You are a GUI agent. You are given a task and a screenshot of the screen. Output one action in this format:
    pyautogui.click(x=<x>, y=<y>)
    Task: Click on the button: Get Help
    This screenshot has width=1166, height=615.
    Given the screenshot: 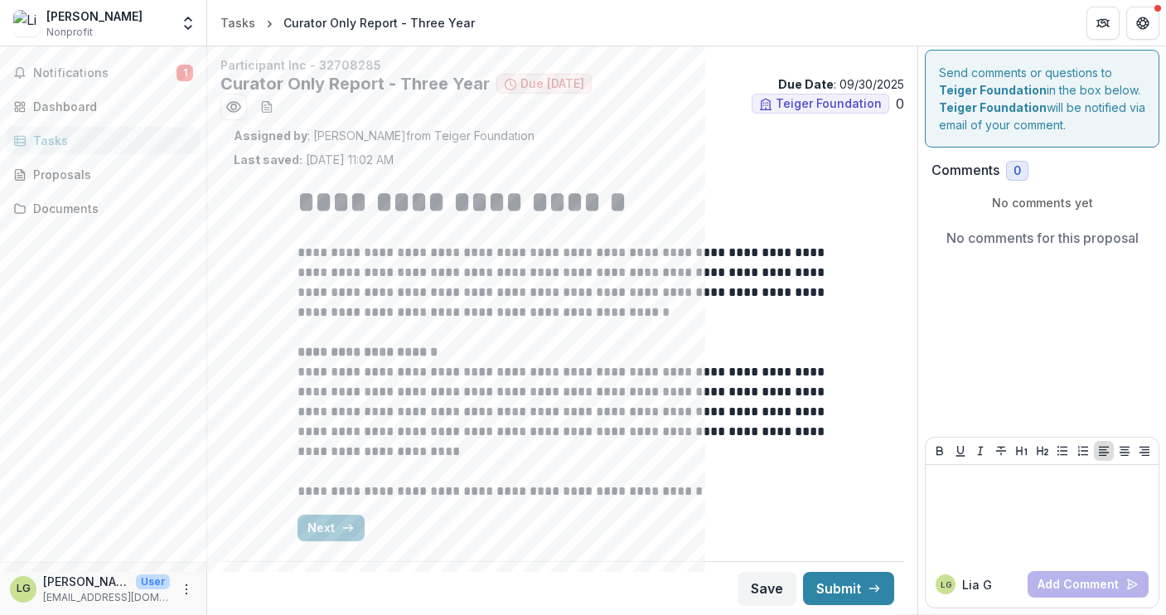 What is the action you would take?
    pyautogui.click(x=1142, y=23)
    